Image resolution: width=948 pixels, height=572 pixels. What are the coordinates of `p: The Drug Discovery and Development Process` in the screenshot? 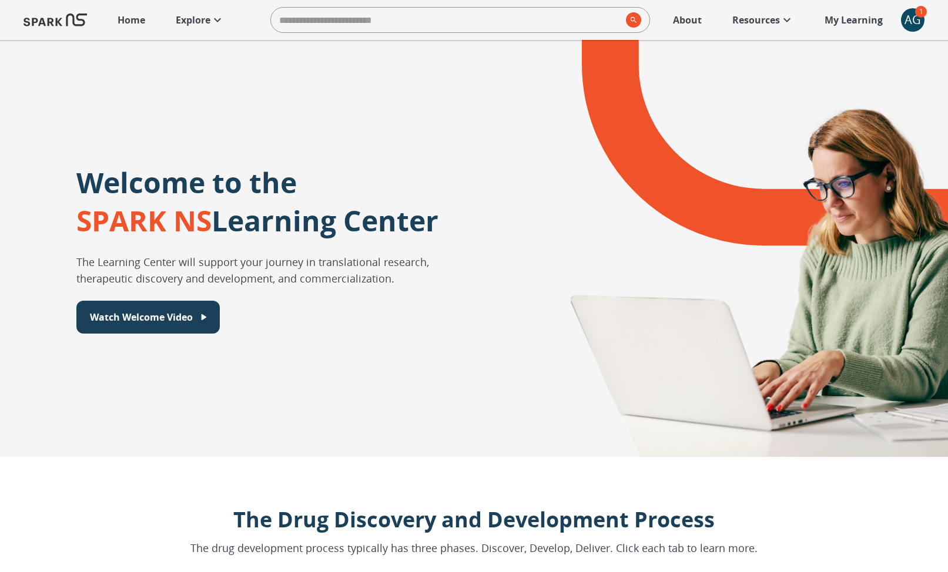 It's located at (473, 520).